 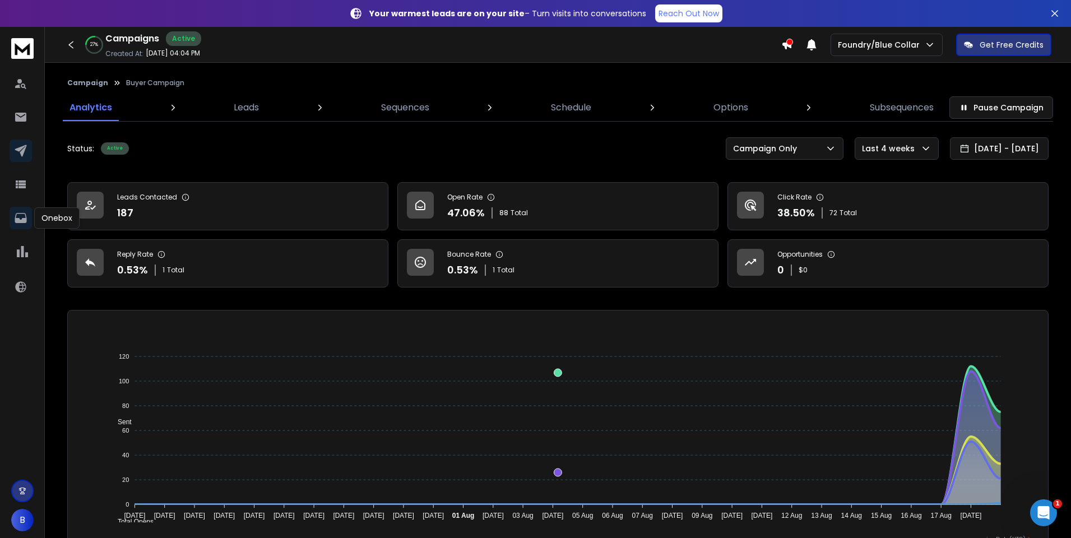 I want to click on button: Campaign, so click(x=87, y=83).